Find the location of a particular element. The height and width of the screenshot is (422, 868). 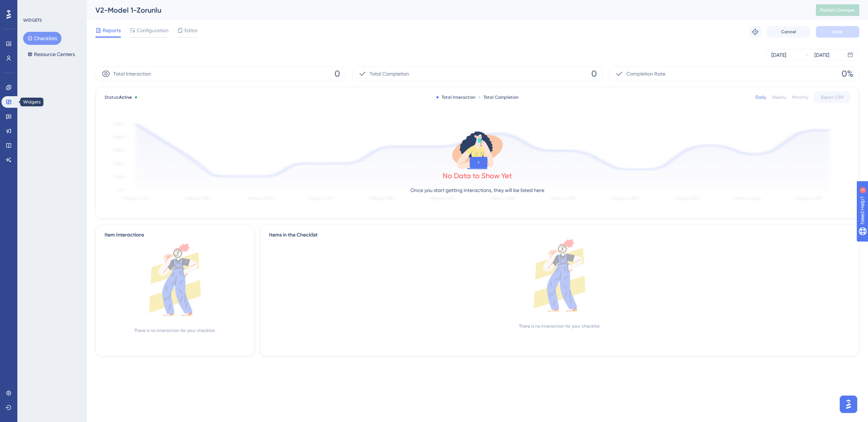

div: WIDGETS is located at coordinates (33, 20).